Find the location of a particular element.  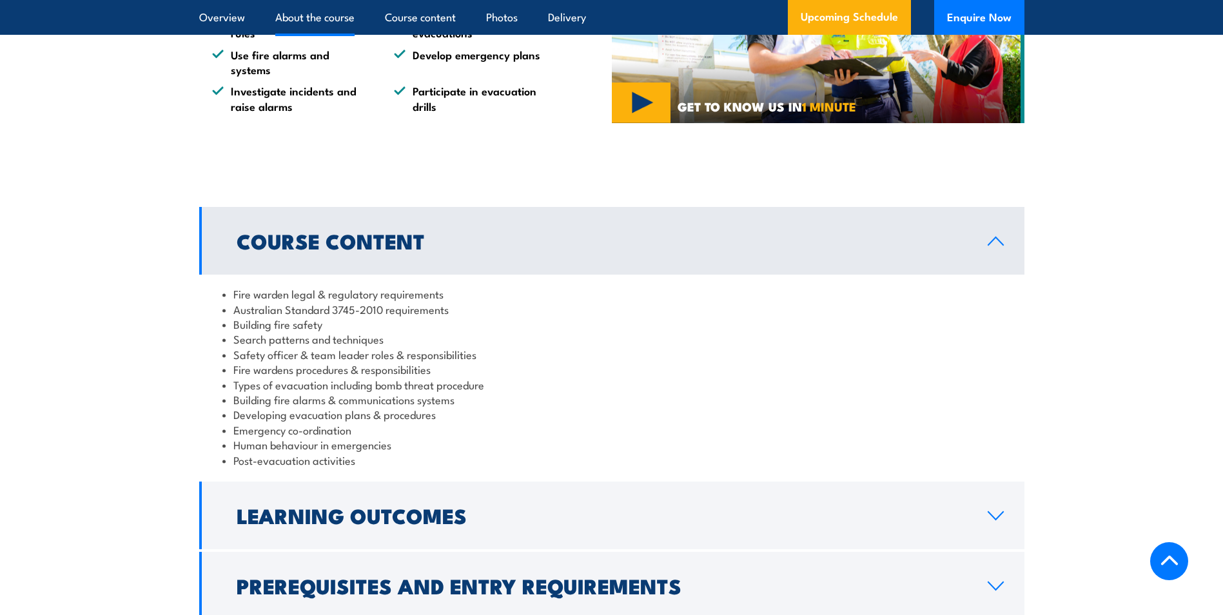

li: Developing evacuation plans & procedures is located at coordinates (612, 414).